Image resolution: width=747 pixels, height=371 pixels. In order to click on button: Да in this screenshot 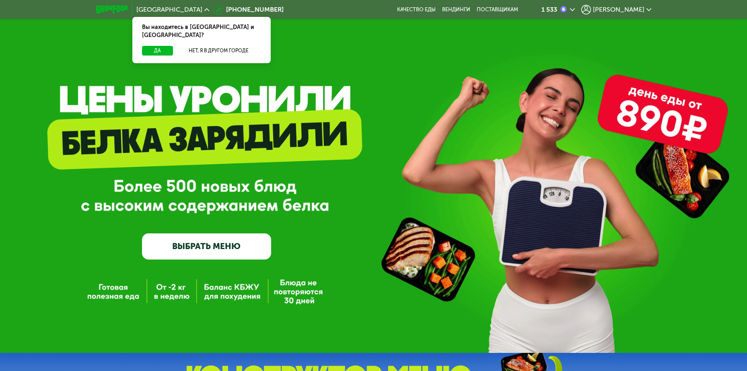, I will do `click(157, 51)`.